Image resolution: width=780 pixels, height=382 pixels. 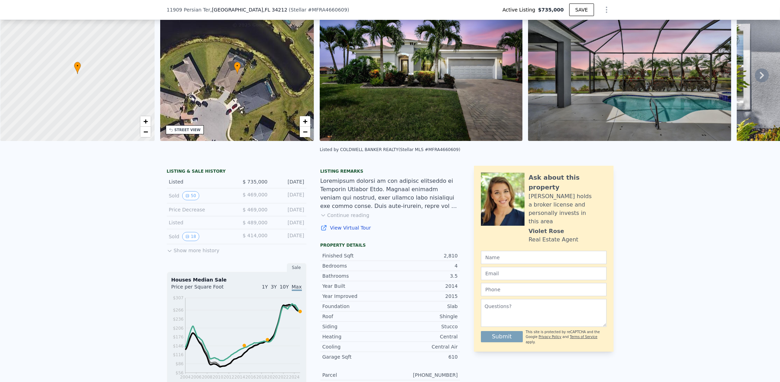 What do you see at coordinates (565, 337) in the screenshot?
I see `div: This site is protected by reCAPTCHA and the Google and apply.` at bounding box center [565, 337].